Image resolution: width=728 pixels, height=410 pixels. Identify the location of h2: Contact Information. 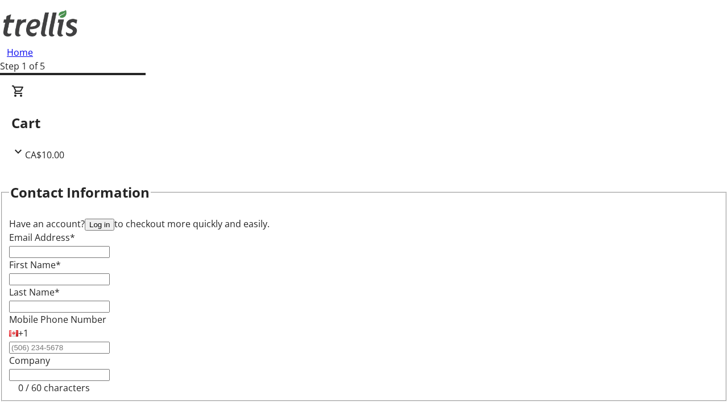
(80, 192).